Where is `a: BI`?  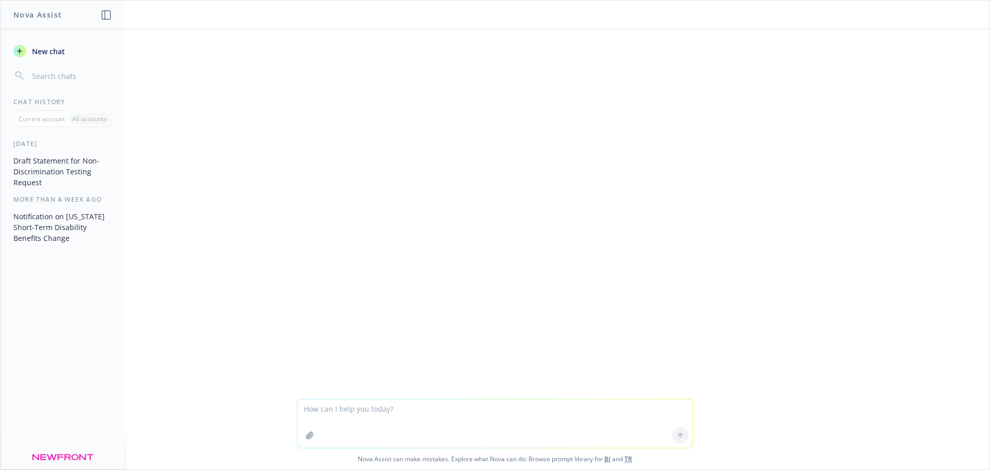 a: BI is located at coordinates (607, 458).